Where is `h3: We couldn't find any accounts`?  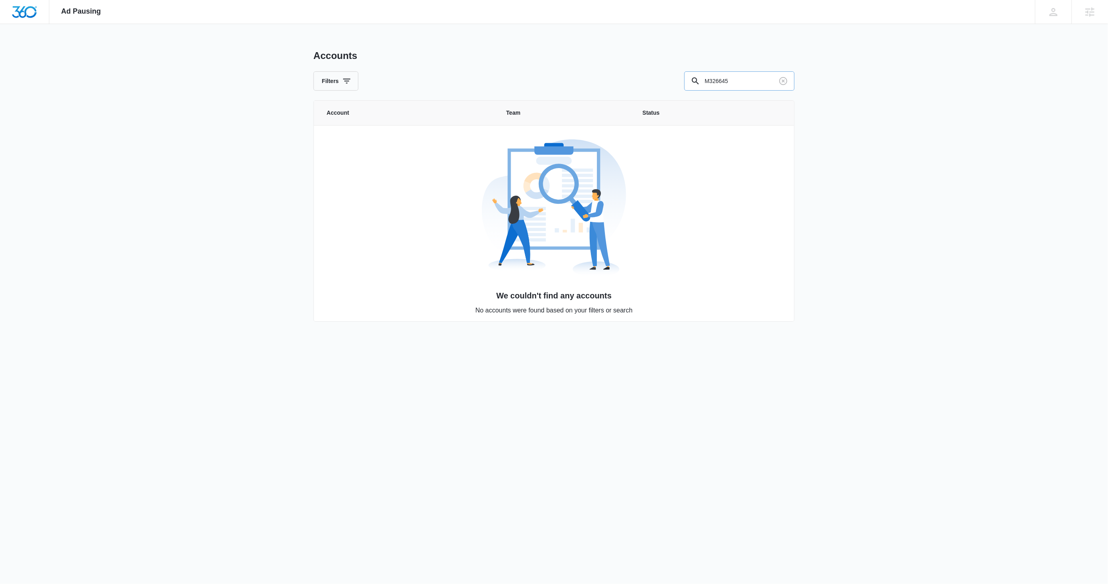 h3: We couldn't find any accounts is located at coordinates (554, 295).